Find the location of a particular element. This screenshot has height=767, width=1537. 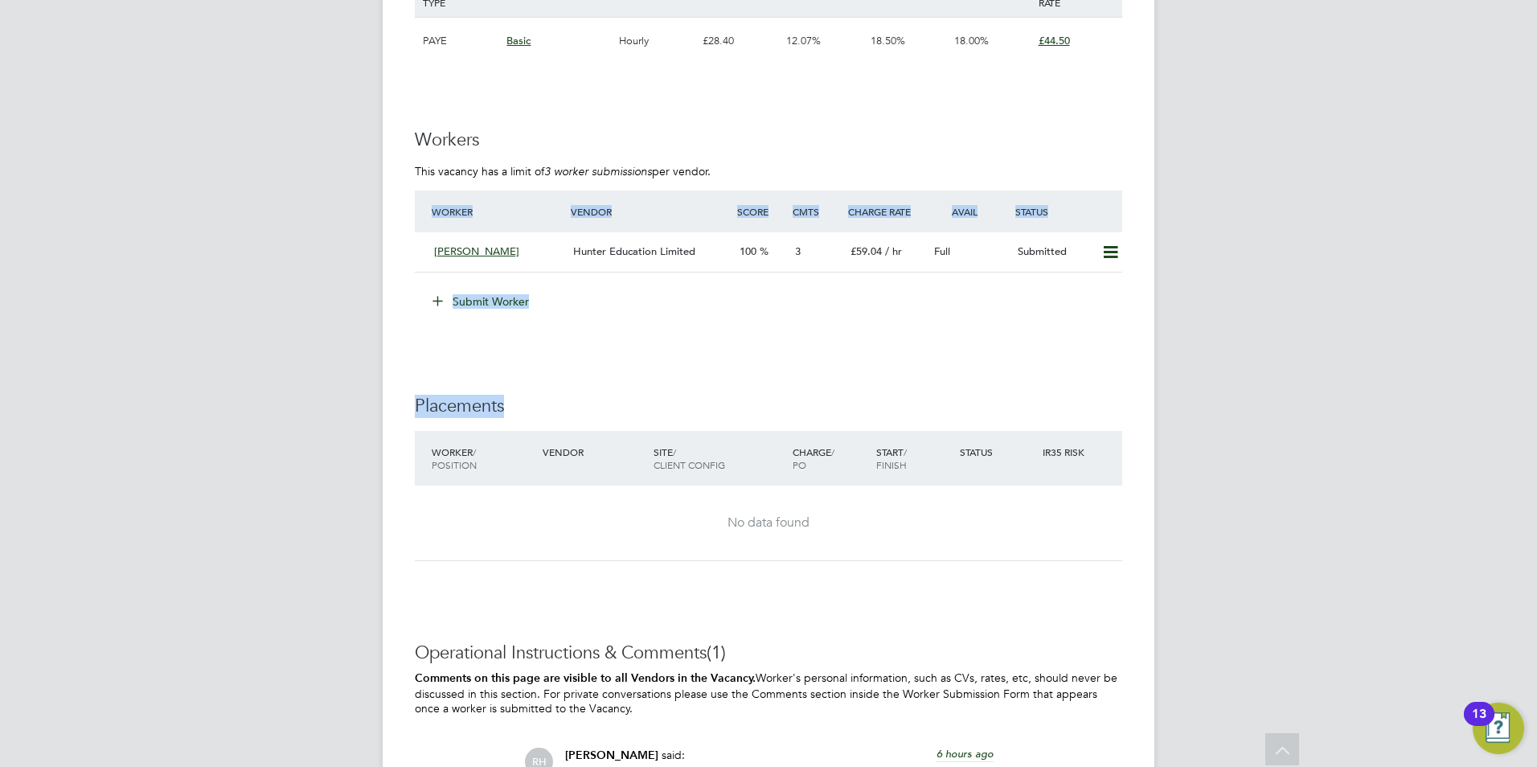

span: 6 hours ago is located at coordinates (965, 753).